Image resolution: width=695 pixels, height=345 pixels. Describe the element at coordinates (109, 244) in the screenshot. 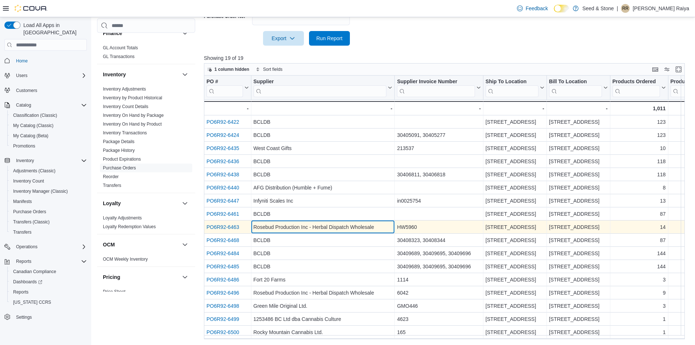

I see `h3: OCM` at that location.